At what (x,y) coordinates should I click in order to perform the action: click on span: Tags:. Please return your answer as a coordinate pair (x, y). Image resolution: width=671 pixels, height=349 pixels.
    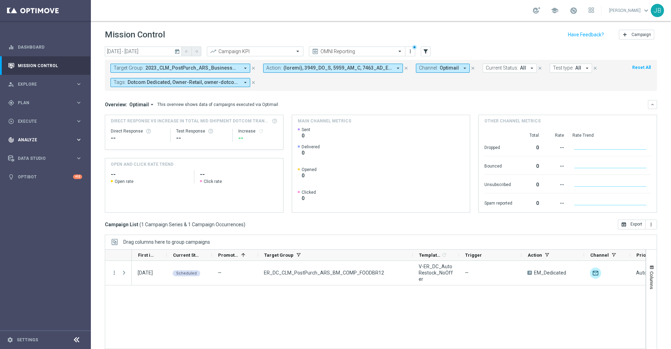
    Looking at the image, I should click on (120, 82).